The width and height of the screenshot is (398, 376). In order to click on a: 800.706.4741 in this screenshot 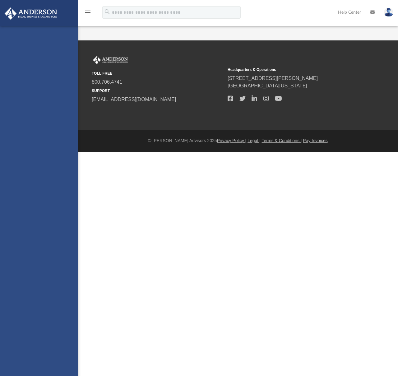, I will do `click(107, 82)`.